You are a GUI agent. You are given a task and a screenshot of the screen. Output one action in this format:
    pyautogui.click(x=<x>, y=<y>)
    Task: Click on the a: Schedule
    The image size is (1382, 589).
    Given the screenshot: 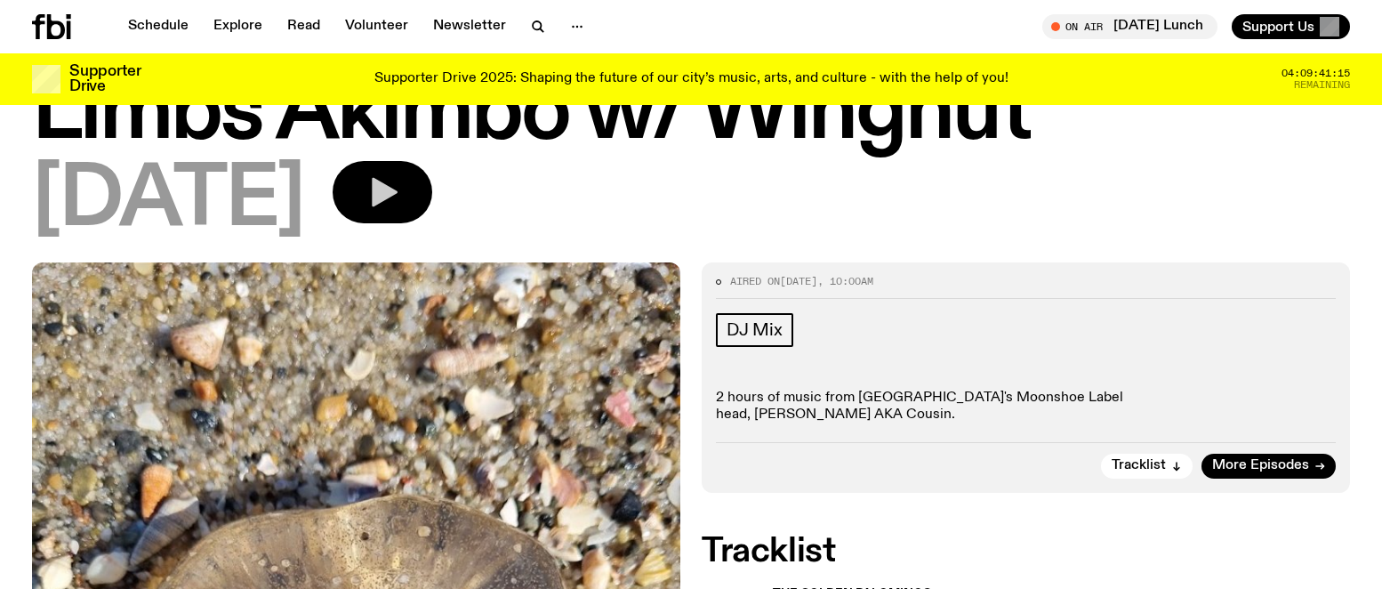 What is the action you would take?
    pyautogui.click(x=158, y=27)
    